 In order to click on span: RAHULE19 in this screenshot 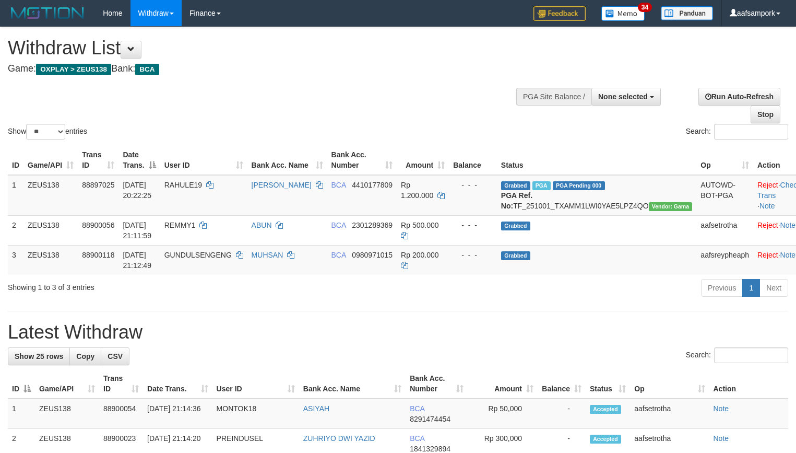, I will do `click(183, 185)`.